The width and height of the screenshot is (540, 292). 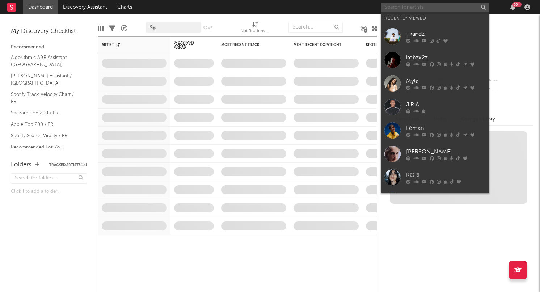 I want to click on input: Search for artists, so click(x=435, y=7).